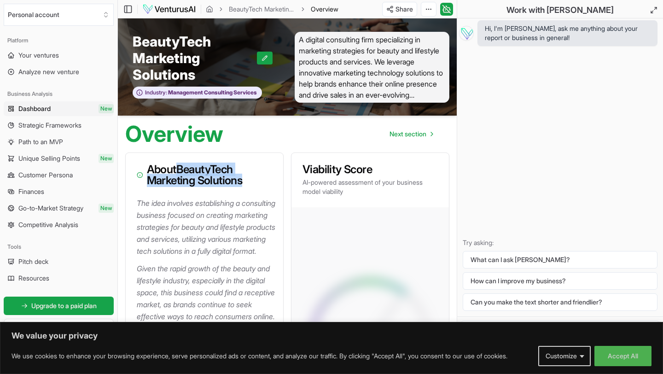 This screenshot has width=663, height=374. I want to click on nav: breadcrumb, so click(272, 9).